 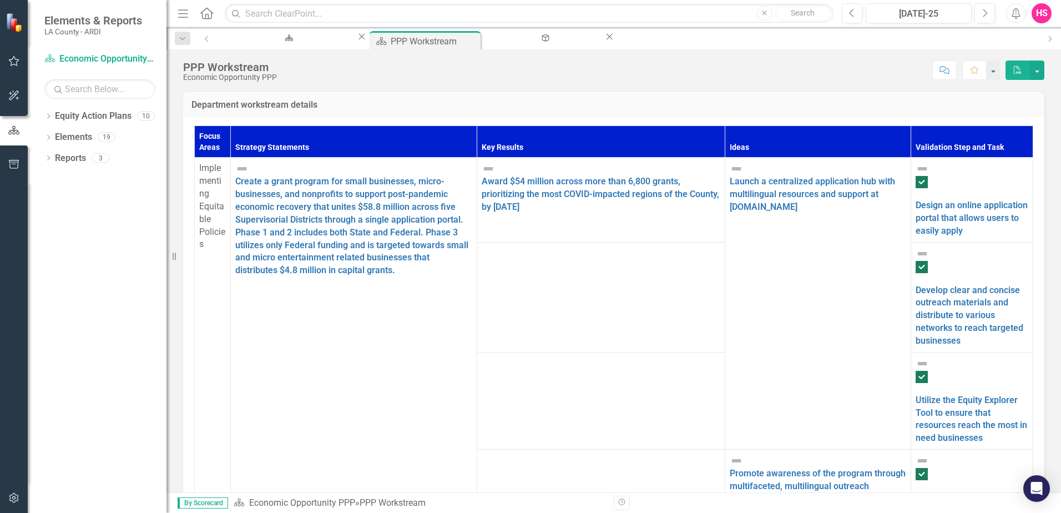 What do you see at coordinates (230, 77) in the screenshot?
I see `div: Economic Opportunity PPP` at bounding box center [230, 77].